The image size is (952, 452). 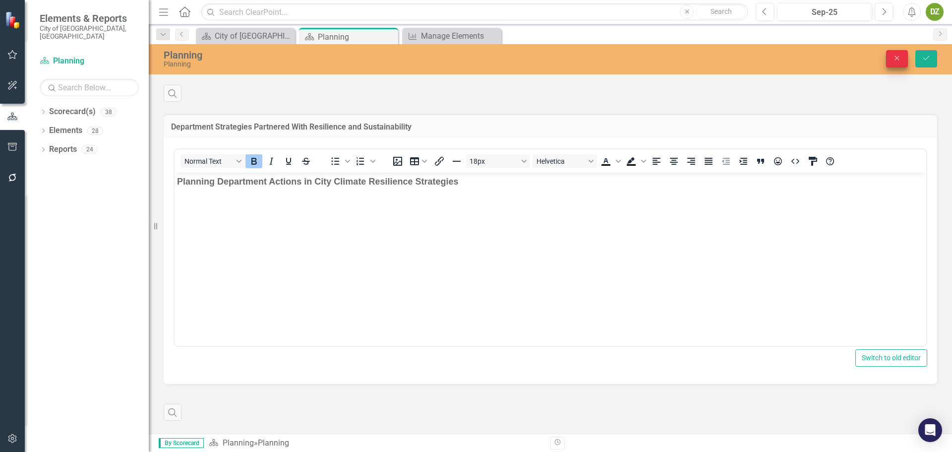 What do you see at coordinates (795, 161) in the screenshot?
I see `button: HTML Editor` at bounding box center [795, 161].